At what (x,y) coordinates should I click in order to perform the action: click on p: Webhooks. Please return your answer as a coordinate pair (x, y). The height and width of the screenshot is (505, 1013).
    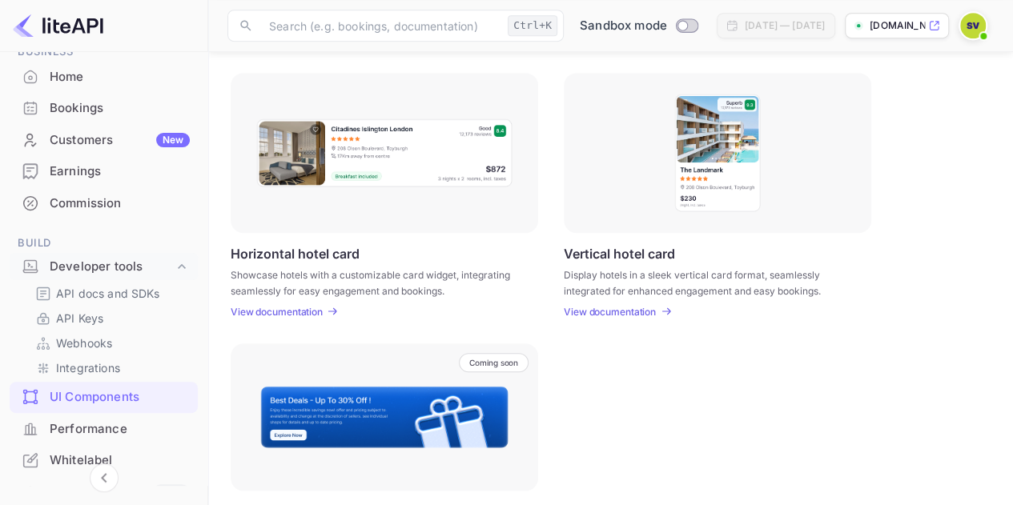
    Looking at the image, I should click on (84, 343).